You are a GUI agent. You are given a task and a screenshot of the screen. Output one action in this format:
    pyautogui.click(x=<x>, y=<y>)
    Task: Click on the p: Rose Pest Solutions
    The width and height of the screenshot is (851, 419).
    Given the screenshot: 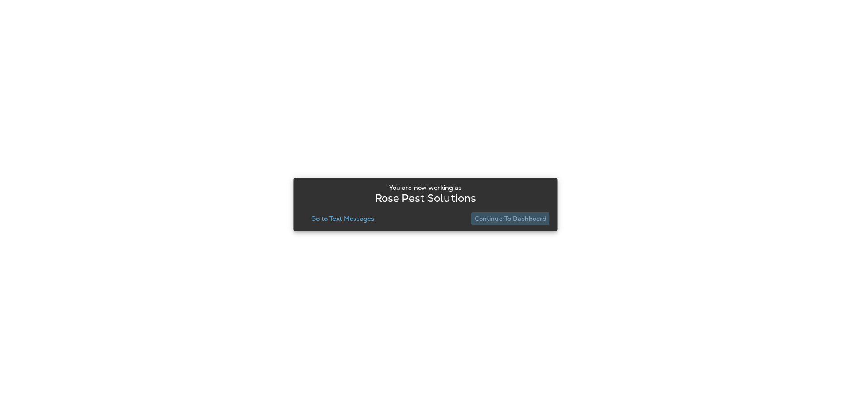 What is the action you would take?
    pyautogui.click(x=426, y=198)
    